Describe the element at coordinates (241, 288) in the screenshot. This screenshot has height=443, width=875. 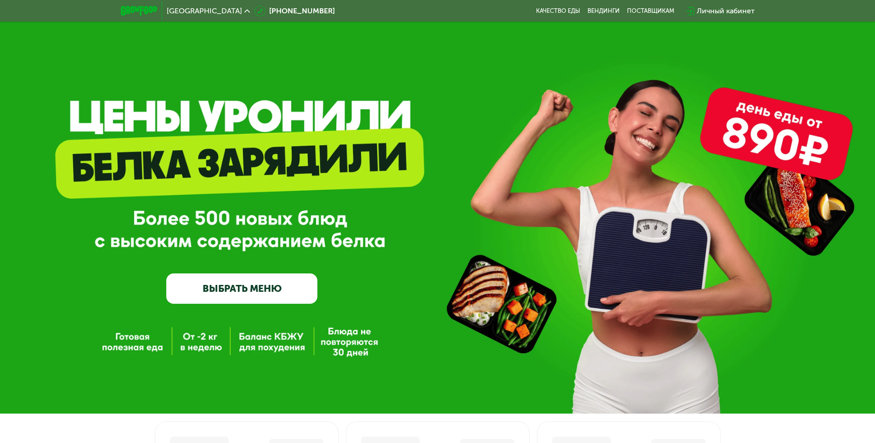
I see `a: ВЫБРАТЬ МЕНЮ` at that location.